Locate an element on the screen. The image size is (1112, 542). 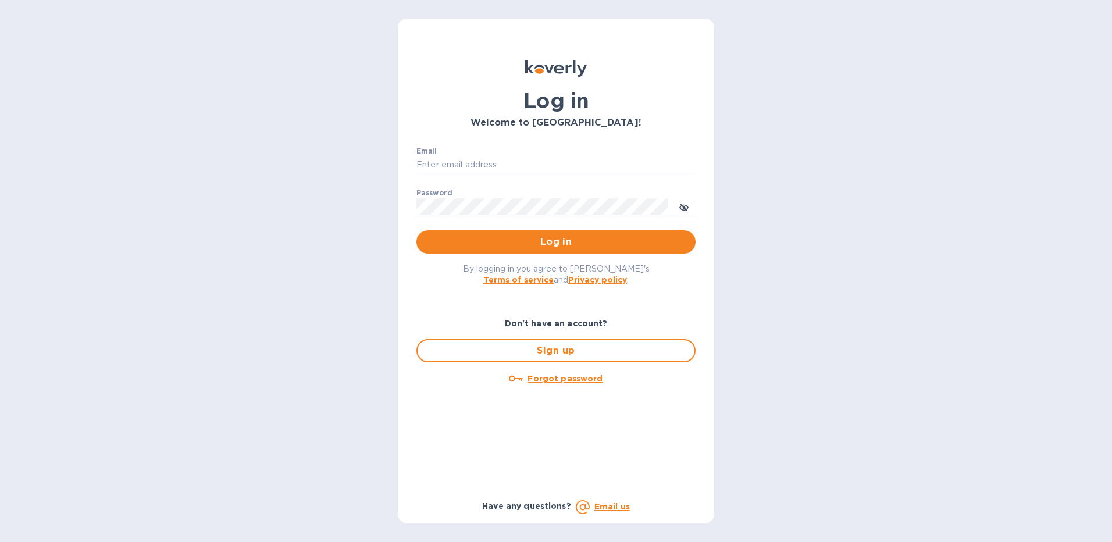
span: Sign up is located at coordinates (556, 351).